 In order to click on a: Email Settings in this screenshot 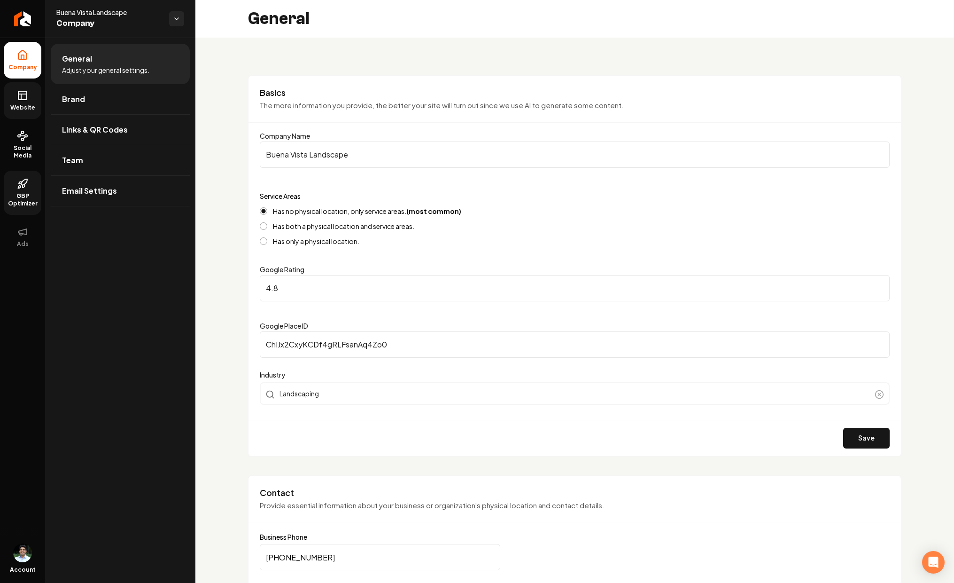, I will do `click(120, 191)`.